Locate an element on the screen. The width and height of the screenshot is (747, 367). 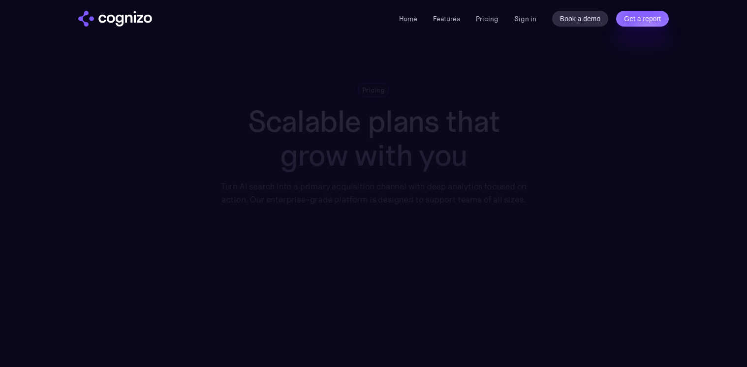
a: Pricing is located at coordinates (487, 19).